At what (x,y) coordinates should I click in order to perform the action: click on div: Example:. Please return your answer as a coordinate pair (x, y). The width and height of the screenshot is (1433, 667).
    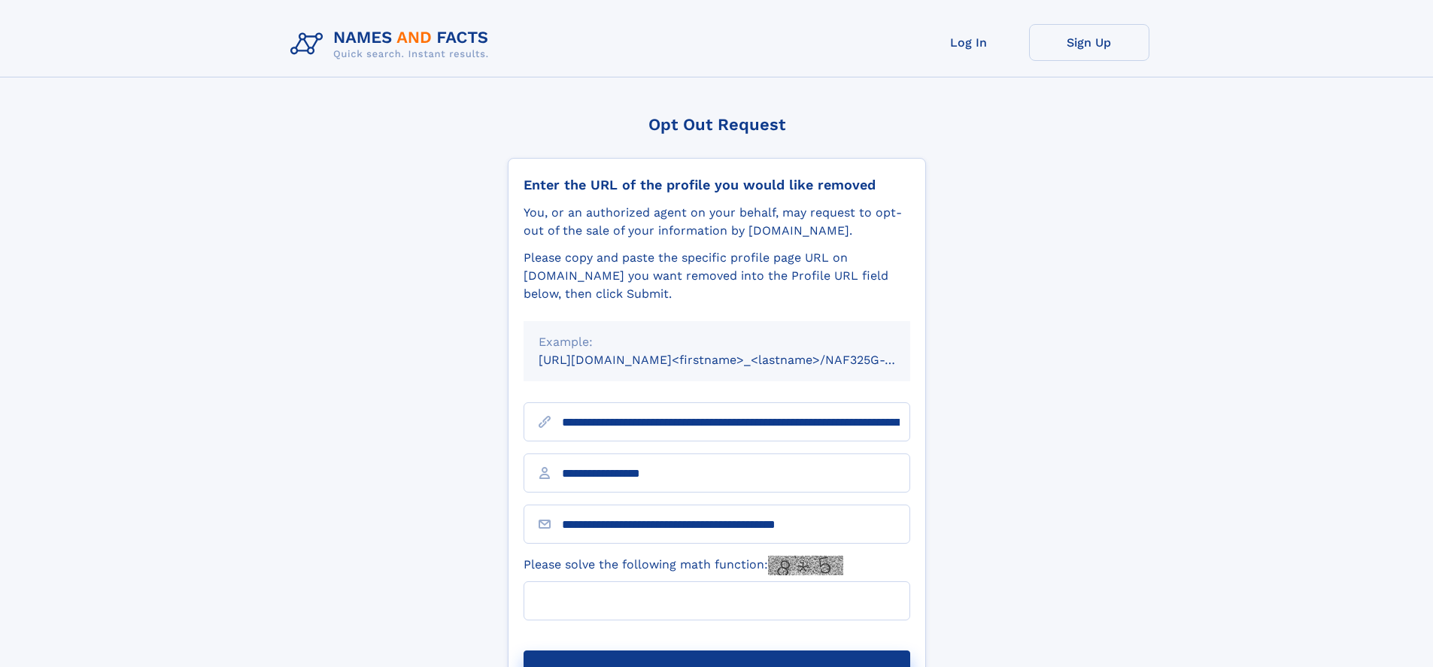
    Looking at the image, I should click on (717, 342).